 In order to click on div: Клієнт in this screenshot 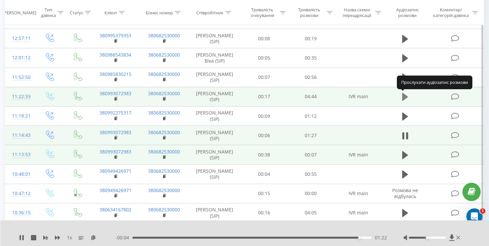, I will do `click(111, 12)`.